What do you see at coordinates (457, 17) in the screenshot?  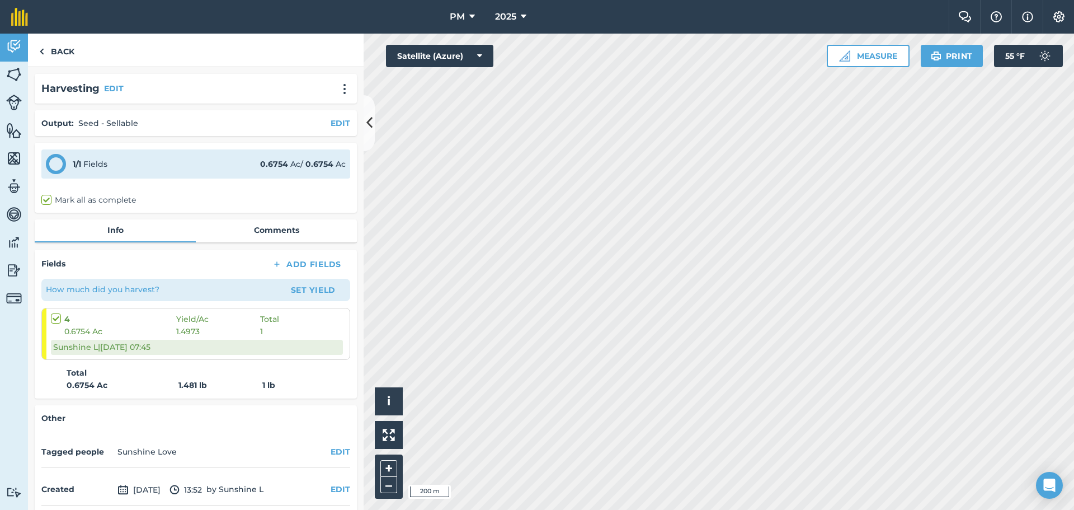 I see `span: PM` at bounding box center [457, 17].